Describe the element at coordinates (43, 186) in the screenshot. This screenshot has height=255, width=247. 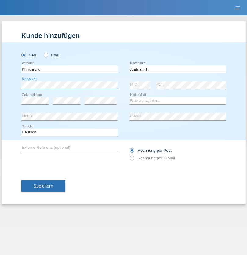
I see `button: Speichern` at that location.